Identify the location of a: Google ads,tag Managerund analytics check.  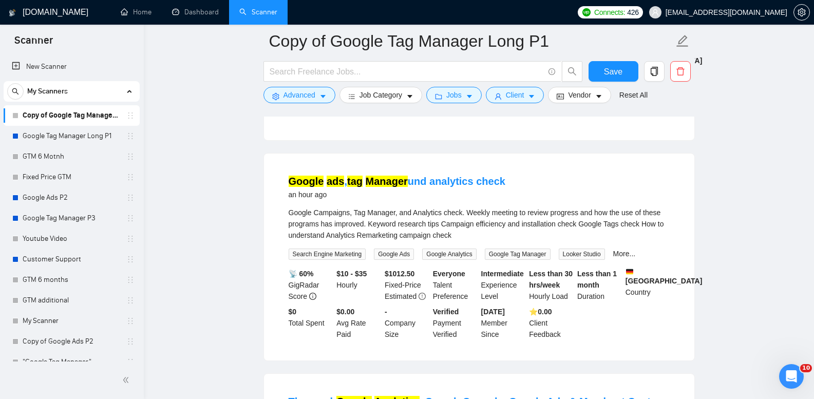
(397, 181).